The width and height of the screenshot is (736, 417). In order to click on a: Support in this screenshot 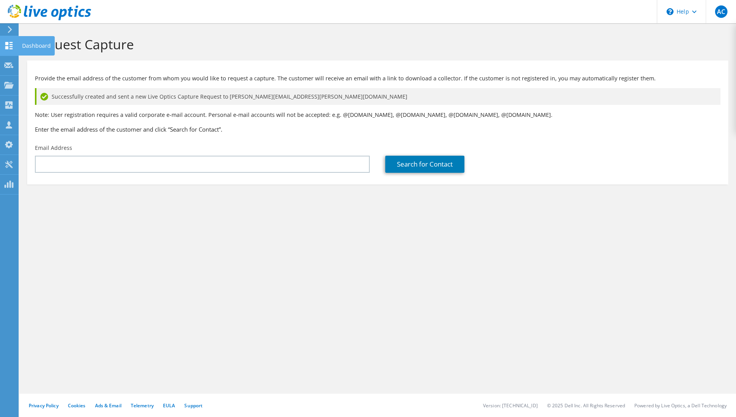, I will do `click(193, 405)`.